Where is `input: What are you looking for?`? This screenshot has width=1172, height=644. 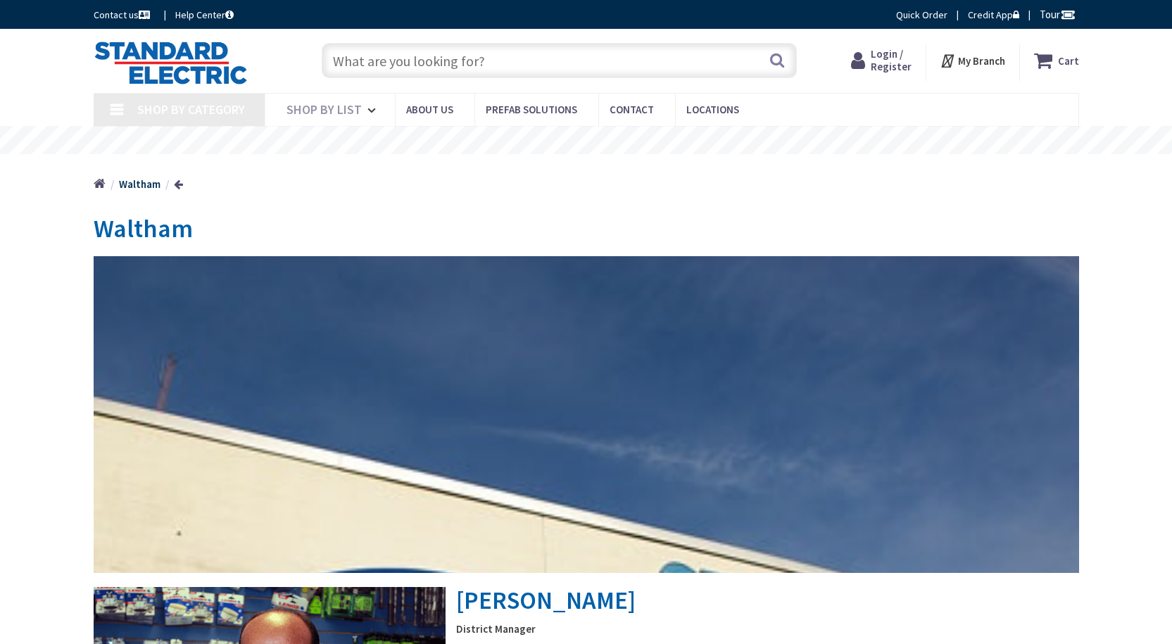 input: What are you looking for? is located at coordinates (559, 61).